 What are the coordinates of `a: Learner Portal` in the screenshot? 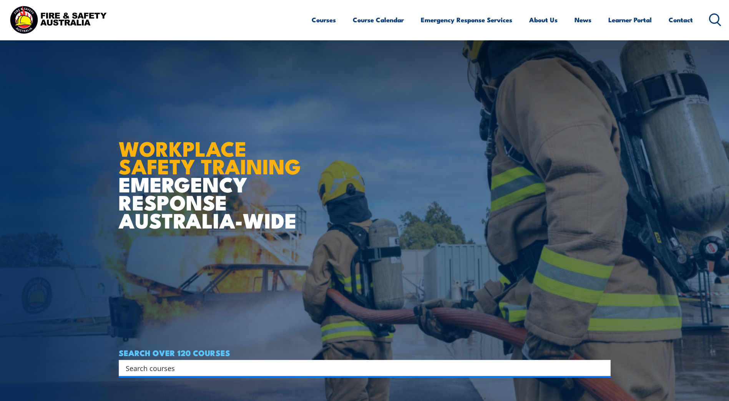 It's located at (630, 20).